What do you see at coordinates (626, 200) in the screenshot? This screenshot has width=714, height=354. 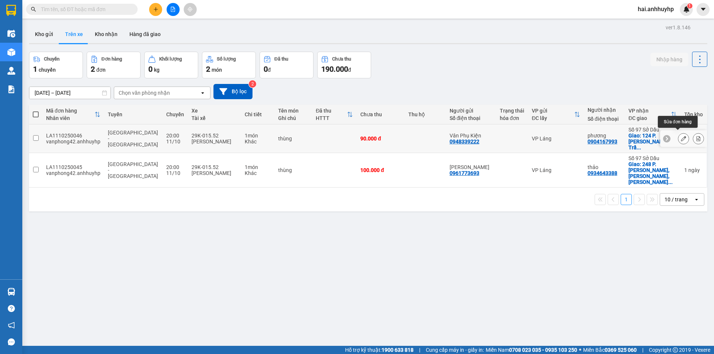 I see `button: 1` at bounding box center [626, 200].